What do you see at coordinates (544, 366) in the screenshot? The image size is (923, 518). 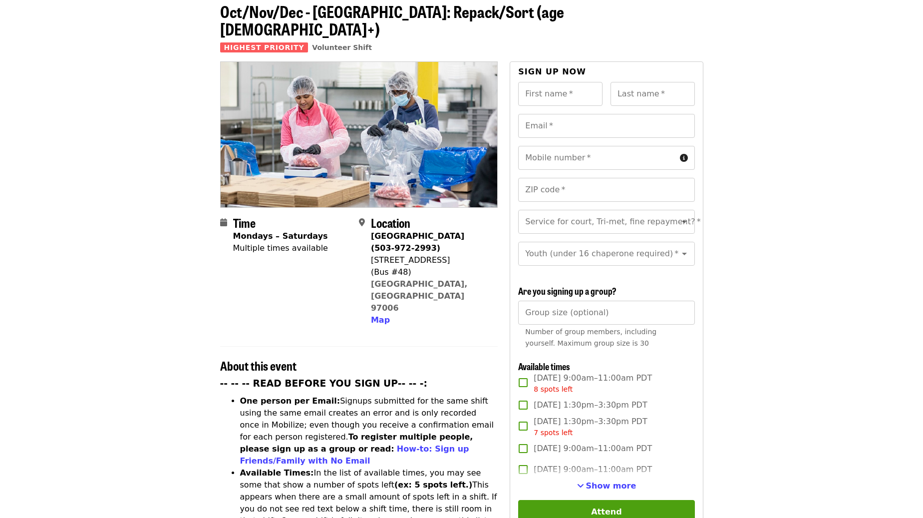 I see `span: Available times` at bounding box center [544, 366].